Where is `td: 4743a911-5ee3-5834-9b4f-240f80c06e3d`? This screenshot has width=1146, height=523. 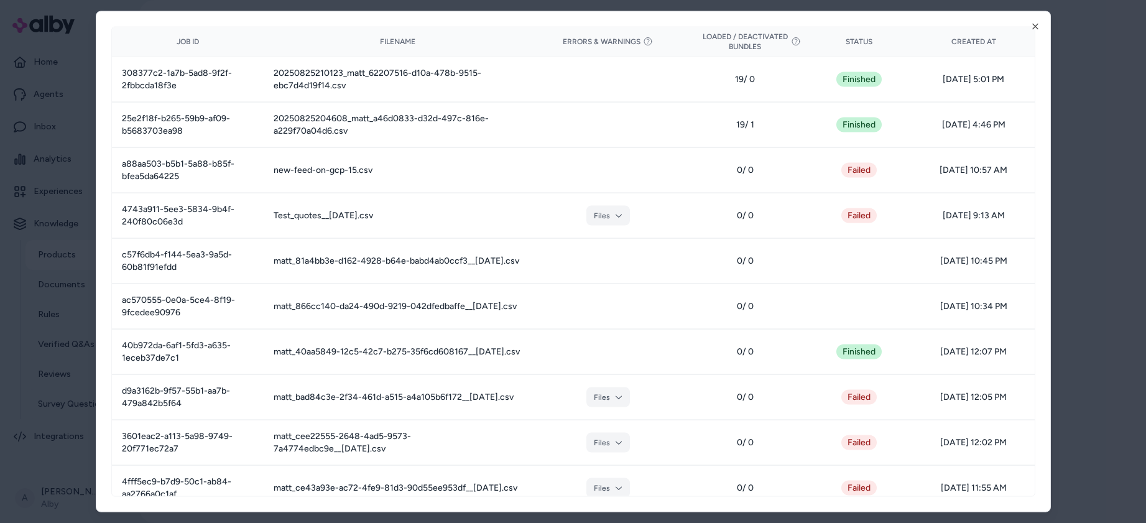
td: 4743a911-5ee3-5834-9b4f-240f80c06e3d is located at coordinates (188, 215).